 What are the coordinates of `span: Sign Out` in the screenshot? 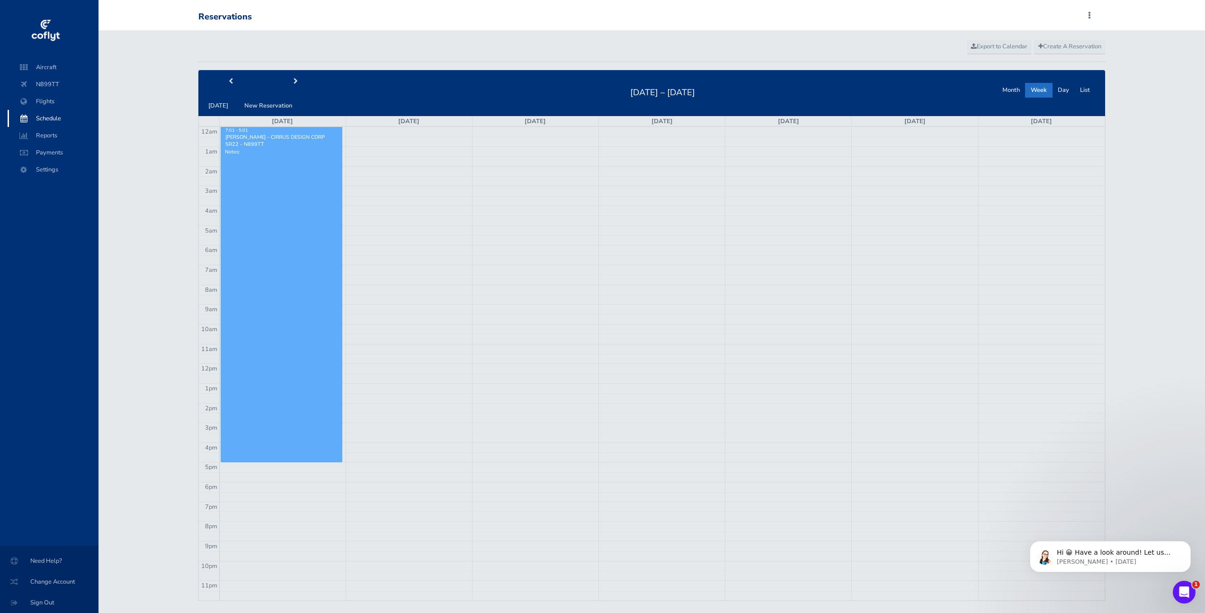 It's located at (49, 602).